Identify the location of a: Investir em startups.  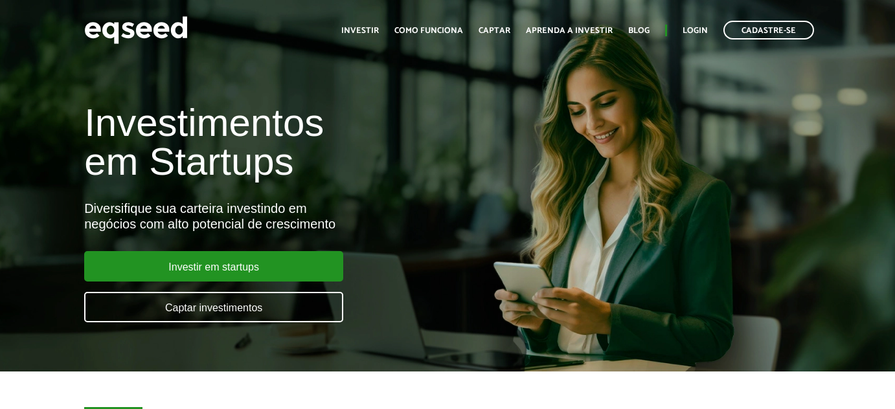
(214, 266).